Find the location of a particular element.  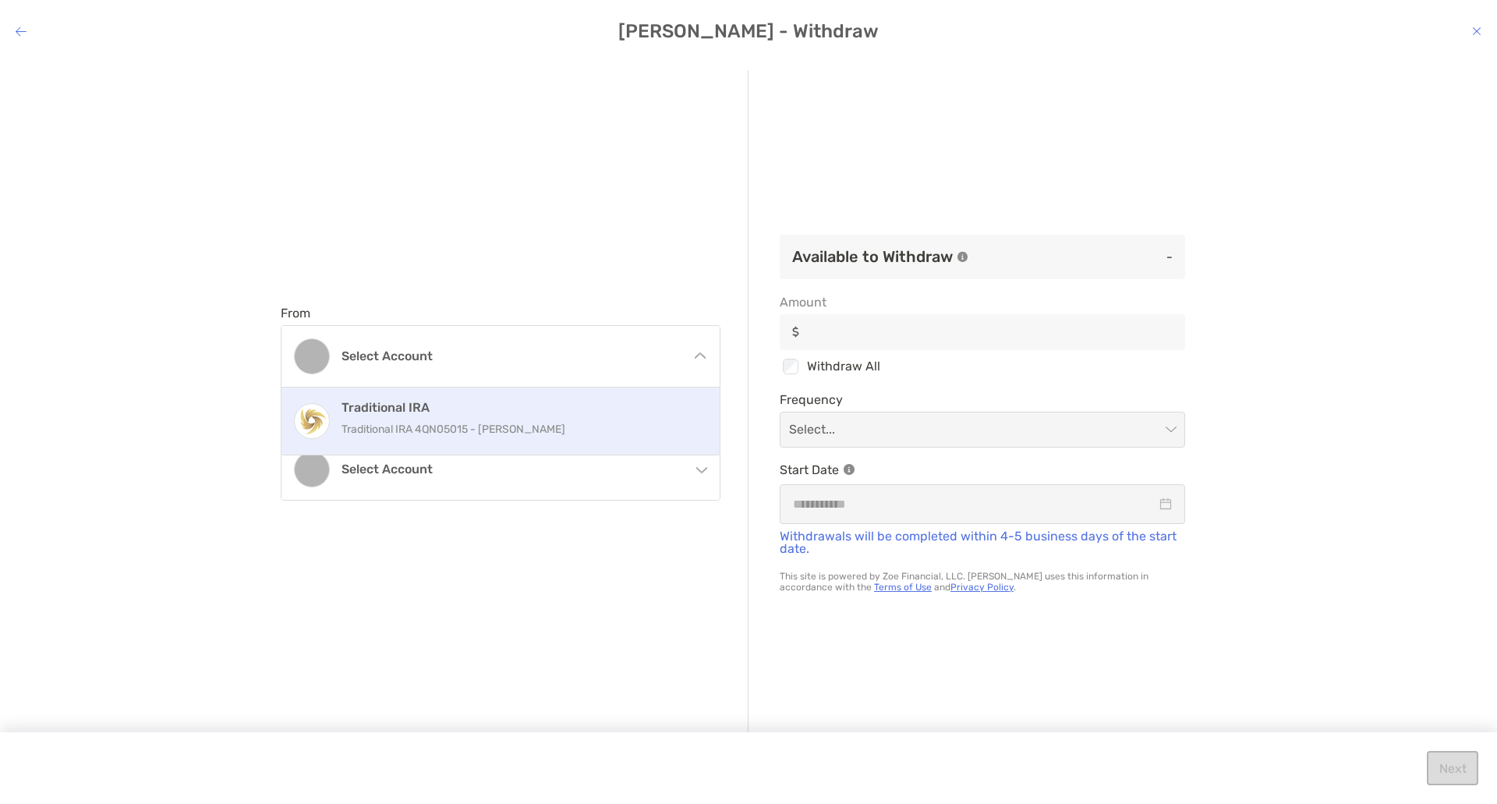

p: Withdrawals will be completed within 4-5 business days of the start date. is located at coordinates (982, 543).